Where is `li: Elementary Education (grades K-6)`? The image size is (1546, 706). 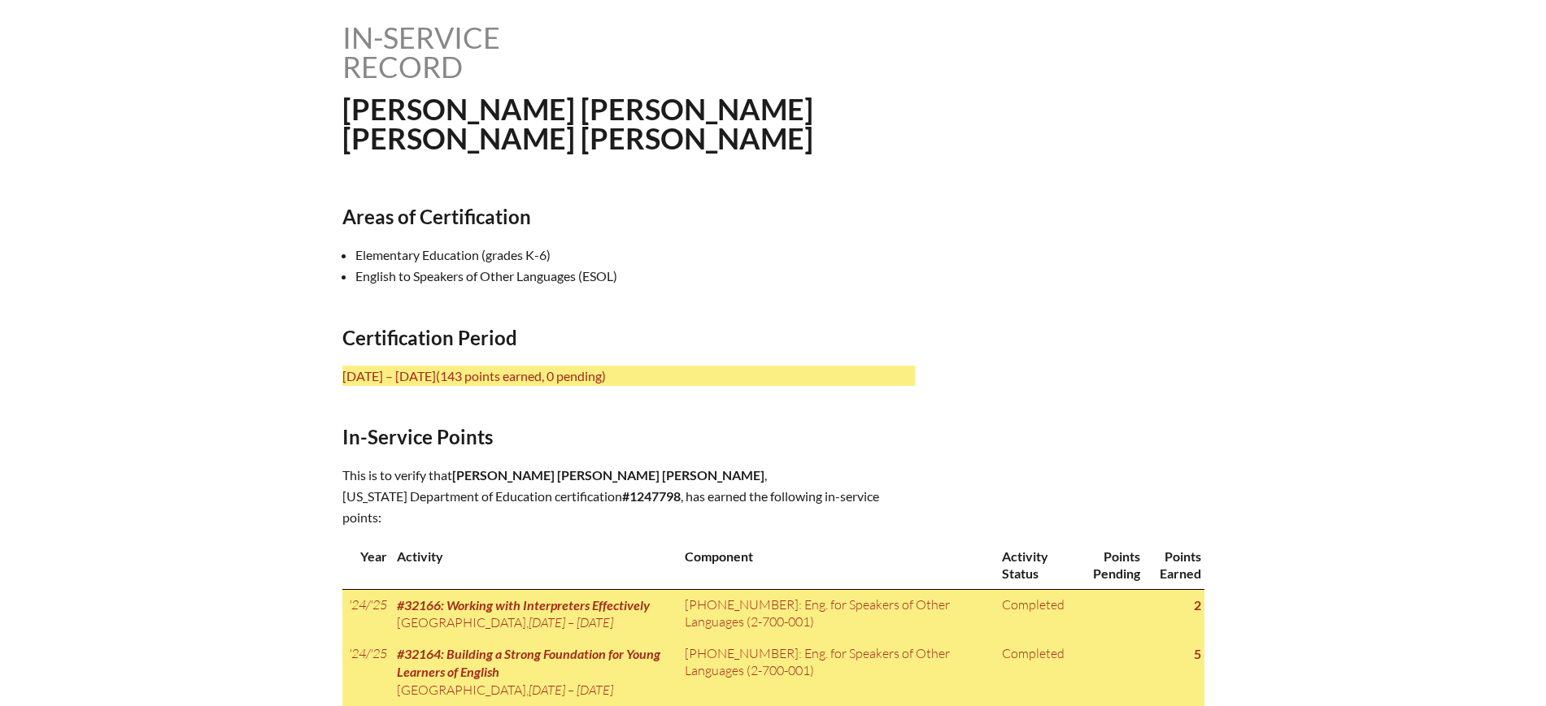 li: Elementary Education (grades K-6) is located at coordinates (641, 255).